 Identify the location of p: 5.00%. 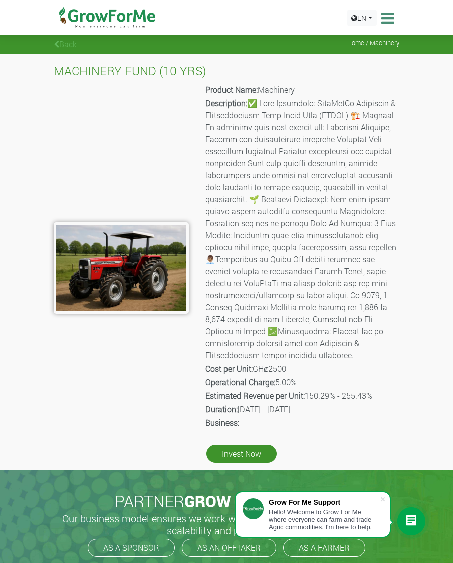
(301, 383).